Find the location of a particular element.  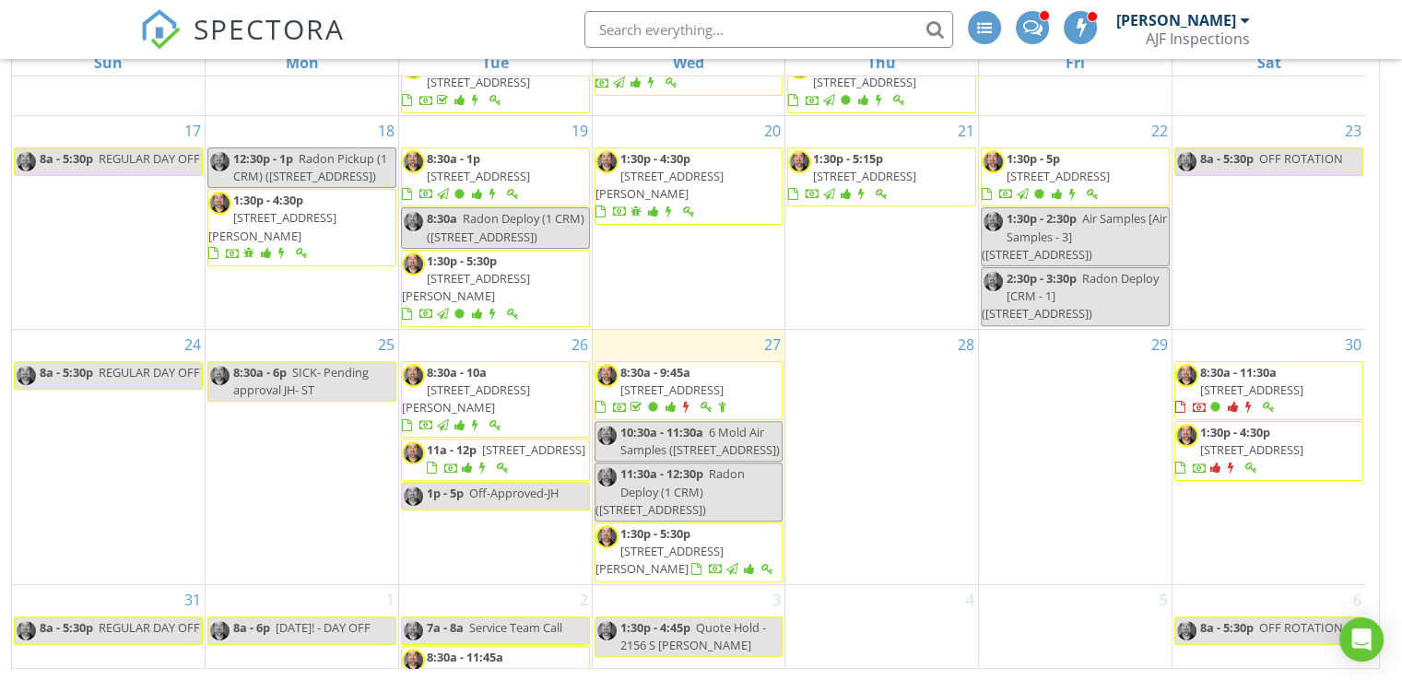

a: Thursday is located at coordinates (881, 63).